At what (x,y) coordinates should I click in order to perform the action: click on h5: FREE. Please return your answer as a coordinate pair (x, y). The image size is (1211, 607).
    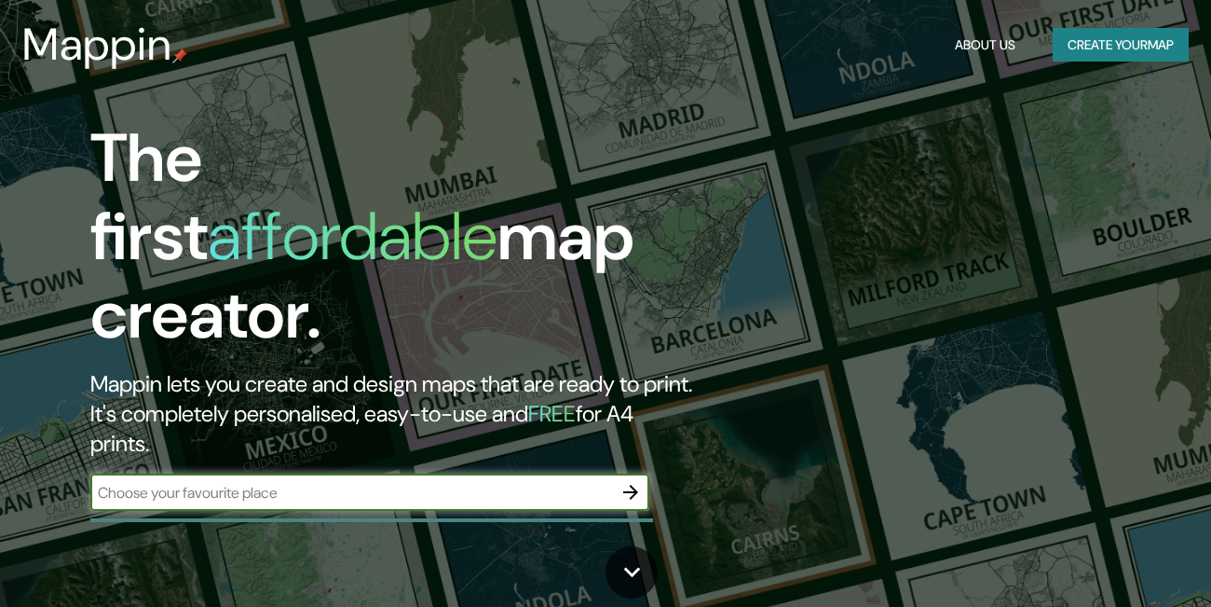
    Looking at the image, I should click on (552, 413).